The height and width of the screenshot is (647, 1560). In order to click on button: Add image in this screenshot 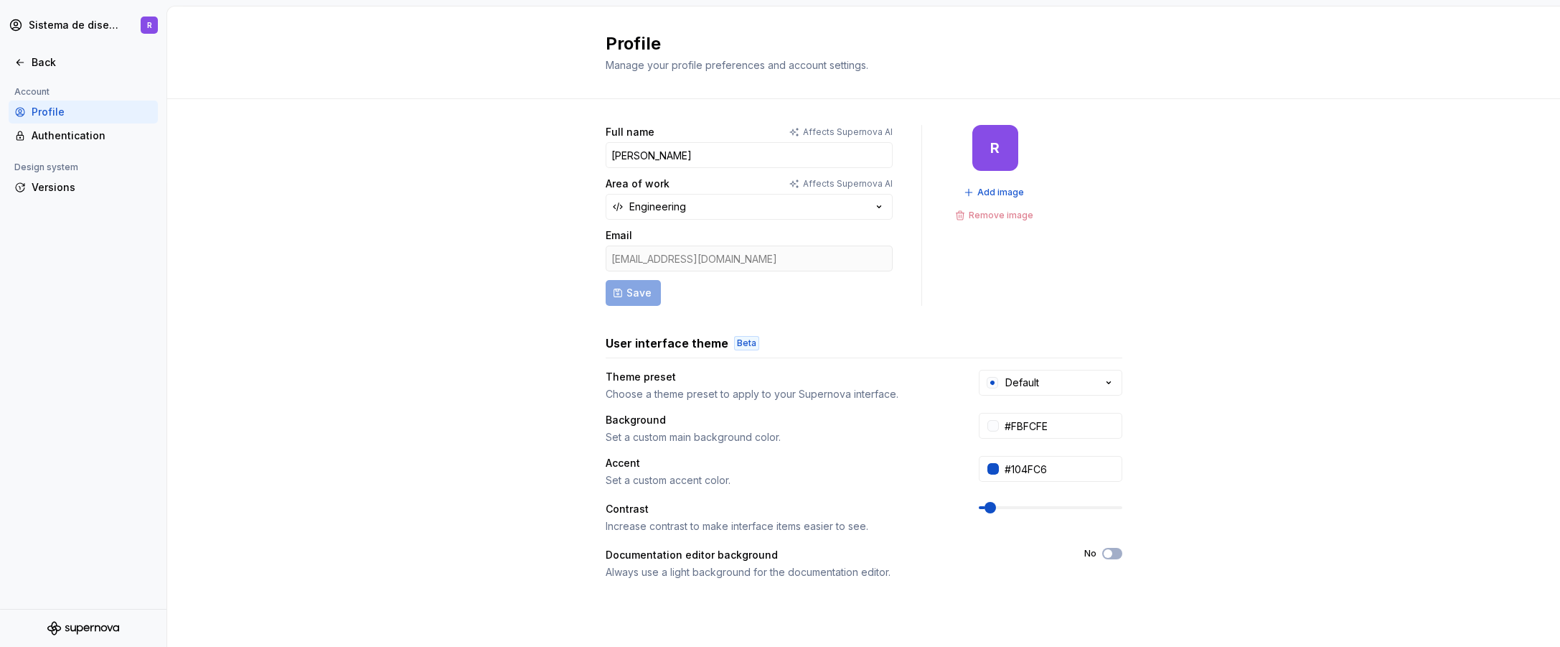, I will do `click(995, 192)`.